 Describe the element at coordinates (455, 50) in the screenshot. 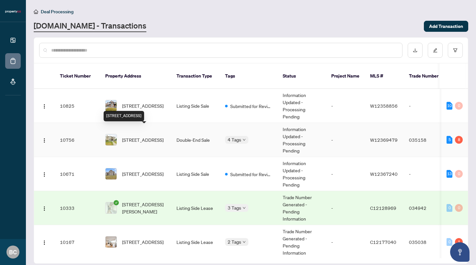

I see `span: filter` at that location.